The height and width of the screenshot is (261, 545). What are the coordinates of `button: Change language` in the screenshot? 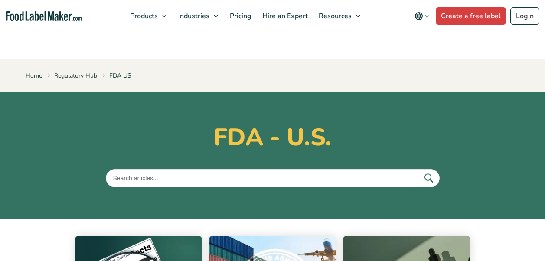 It's located at (422, 16).